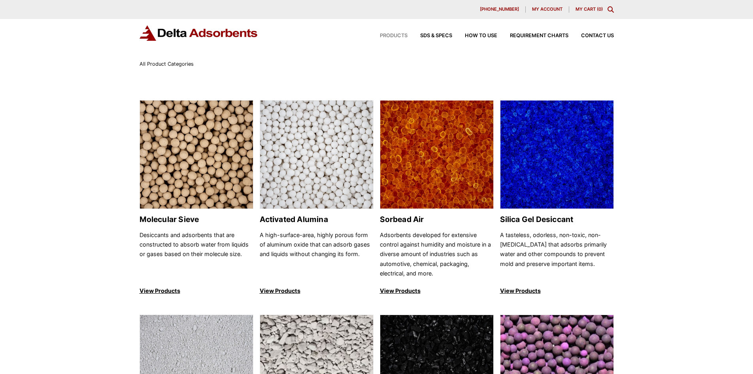  Describe the element at coordinates (600, 9) in the screenshot. I see `span: 0` at that location.